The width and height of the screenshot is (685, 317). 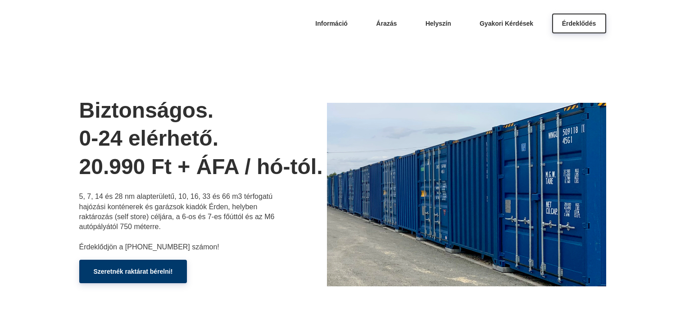 What do you see at coordinates (386, 23) in the screenshot?
I see `span: Árazás` at bounding box center [386, 23].